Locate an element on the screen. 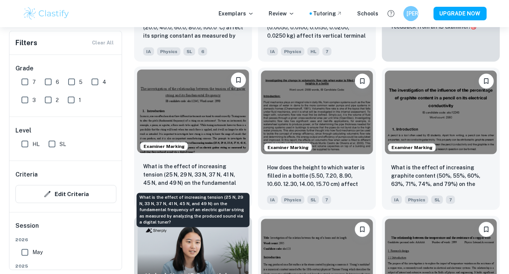 This screenshot has height=274, width=509. p: What is the effect of increasing tension (25 N, 29 N, 33 N, 37 N, 41 N, 45 N, and 49 N) on the fu... is located at coordinates (193, 175).